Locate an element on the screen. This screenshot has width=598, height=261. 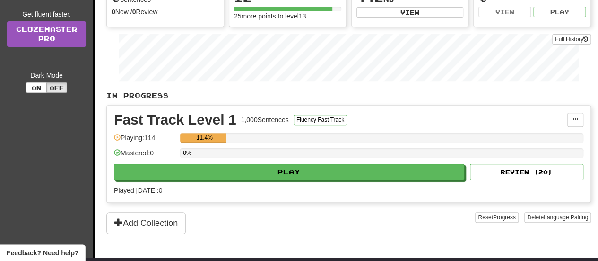
p: In Progress is located at coordinates (349, 96).